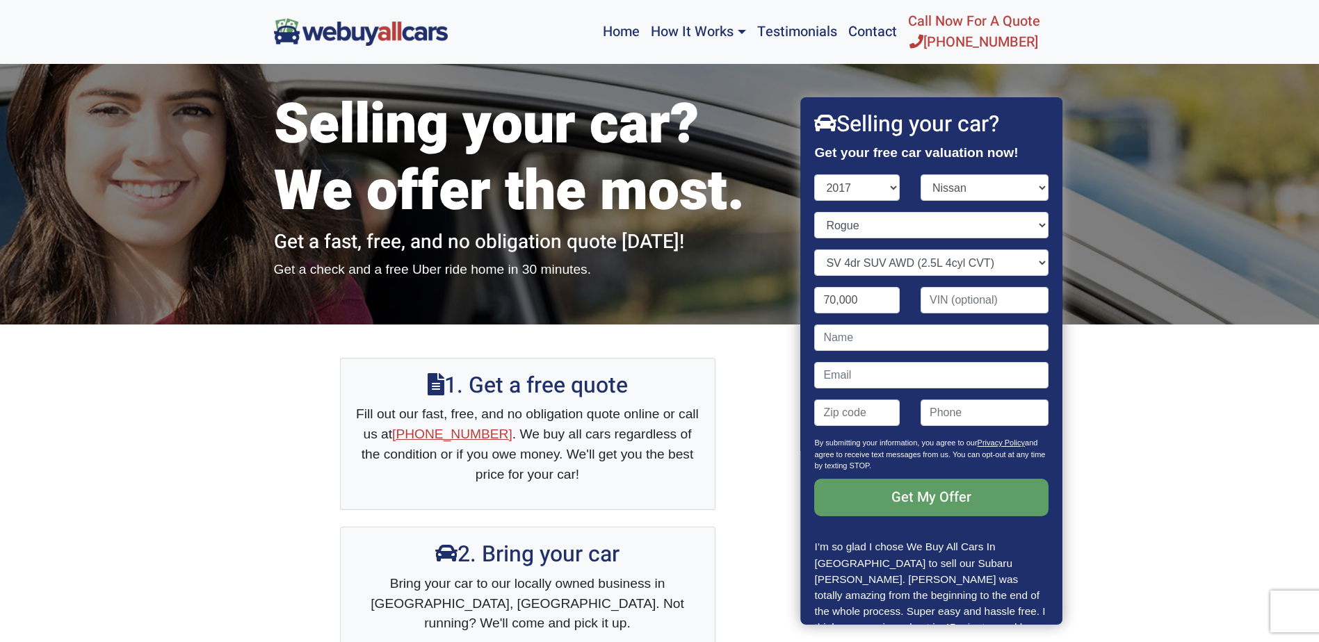 This screenshot has width=1319, height=642. I want to click on input: Email, so click(932, 375).